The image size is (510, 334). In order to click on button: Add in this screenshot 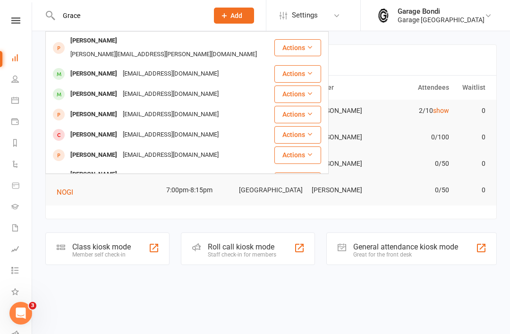, I will do `click(234, 16)`.